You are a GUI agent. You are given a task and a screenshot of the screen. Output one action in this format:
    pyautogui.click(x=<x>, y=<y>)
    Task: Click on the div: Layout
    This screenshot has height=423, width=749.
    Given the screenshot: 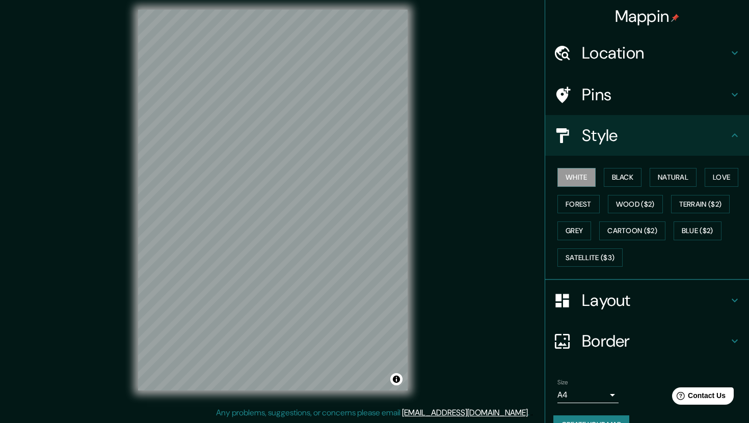 What is the action you would take?
    pyautogui.click(x=647, y=300)
    